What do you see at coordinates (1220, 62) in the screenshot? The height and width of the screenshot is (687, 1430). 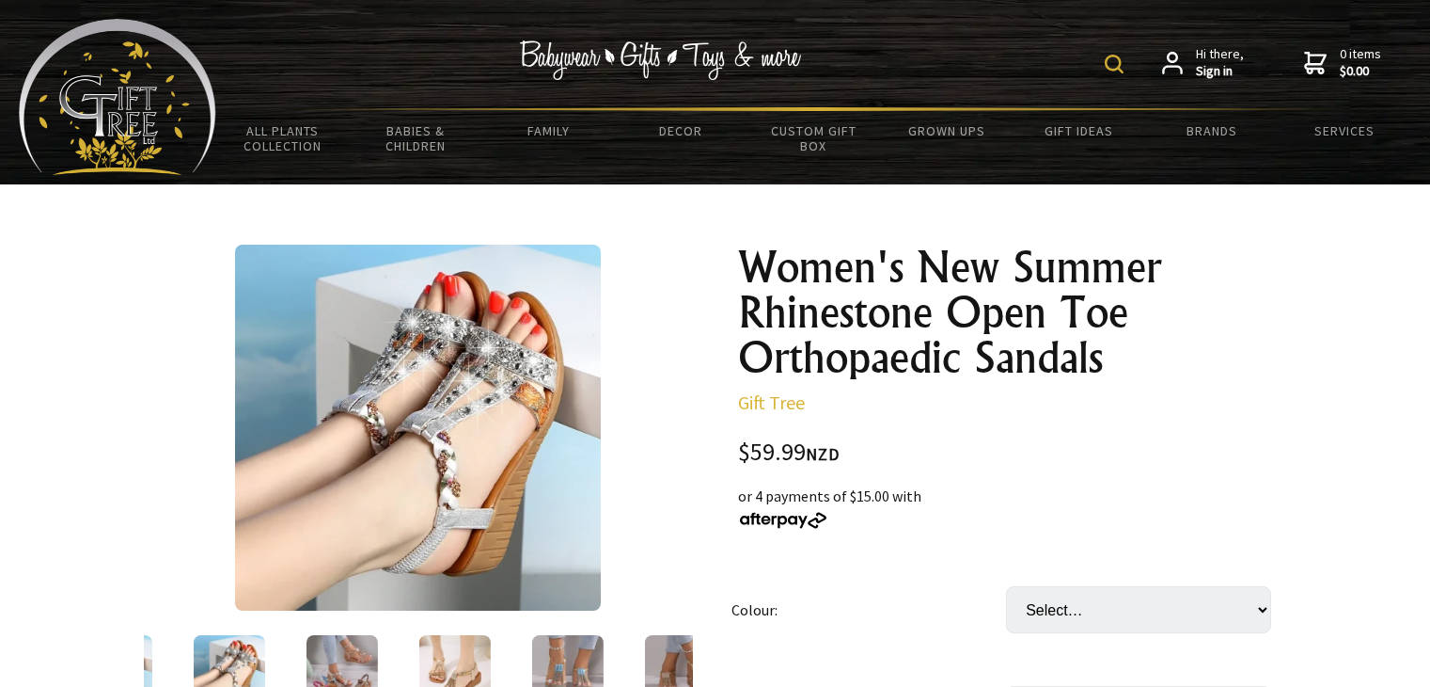 I see `span: Hi there,` at bounding box center [1220, 62].